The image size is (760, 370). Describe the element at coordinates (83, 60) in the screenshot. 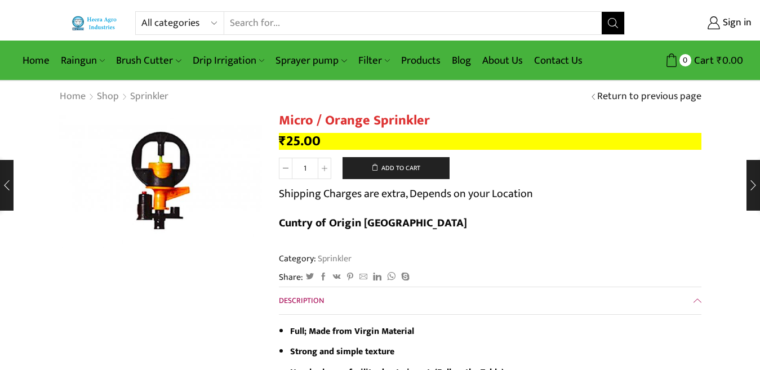

I see `a: Raingun` at that location.